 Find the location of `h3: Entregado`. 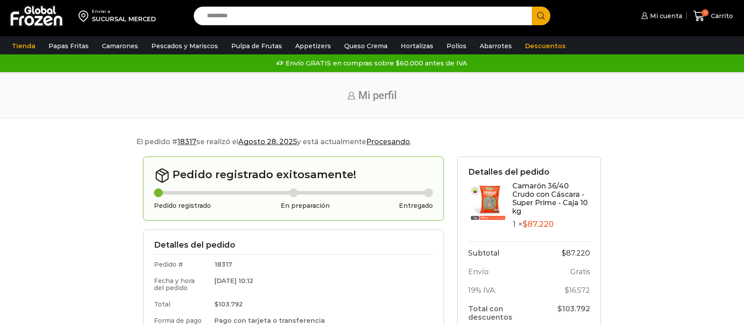

h3: Entregado is located at coordinates (416, 205).